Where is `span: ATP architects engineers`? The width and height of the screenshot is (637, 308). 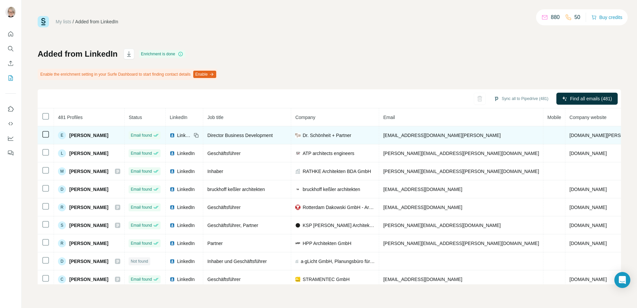 span: ATP architects engineers is located at coordinates (328, 153).